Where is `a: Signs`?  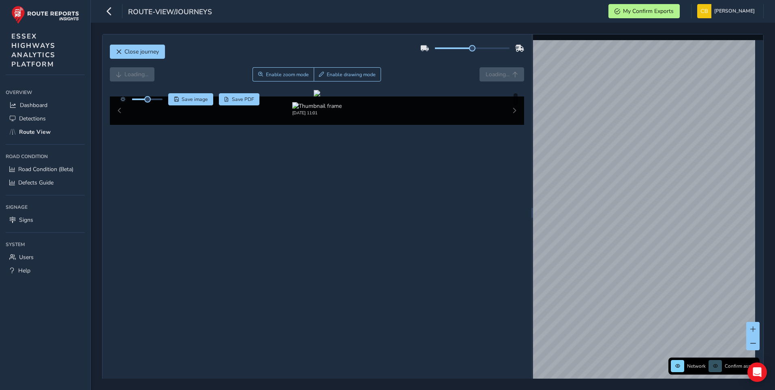 a: Signs is located at coordinates (45, 220).